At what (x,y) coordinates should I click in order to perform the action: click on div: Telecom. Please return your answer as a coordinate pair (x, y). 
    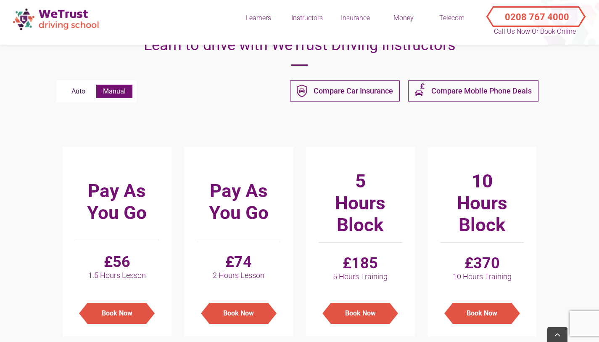
    Looking at the image, I should click on (452, 18).